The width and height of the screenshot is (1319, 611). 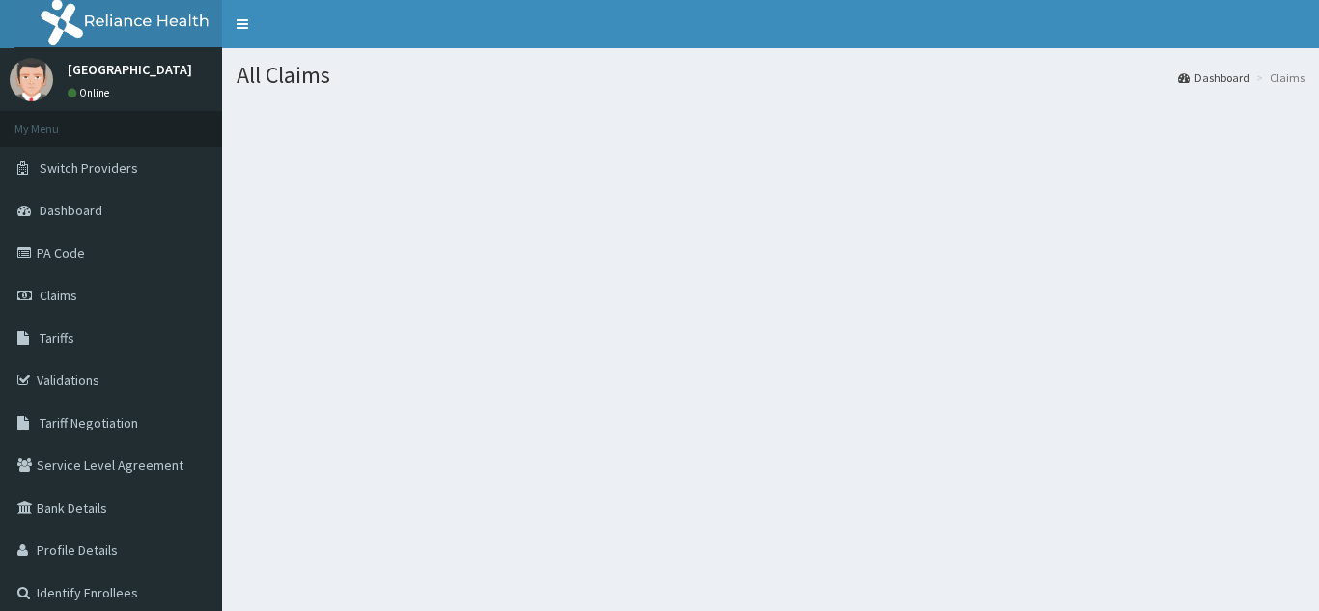 I want to click on a: Online, so click(x=91, y=93).